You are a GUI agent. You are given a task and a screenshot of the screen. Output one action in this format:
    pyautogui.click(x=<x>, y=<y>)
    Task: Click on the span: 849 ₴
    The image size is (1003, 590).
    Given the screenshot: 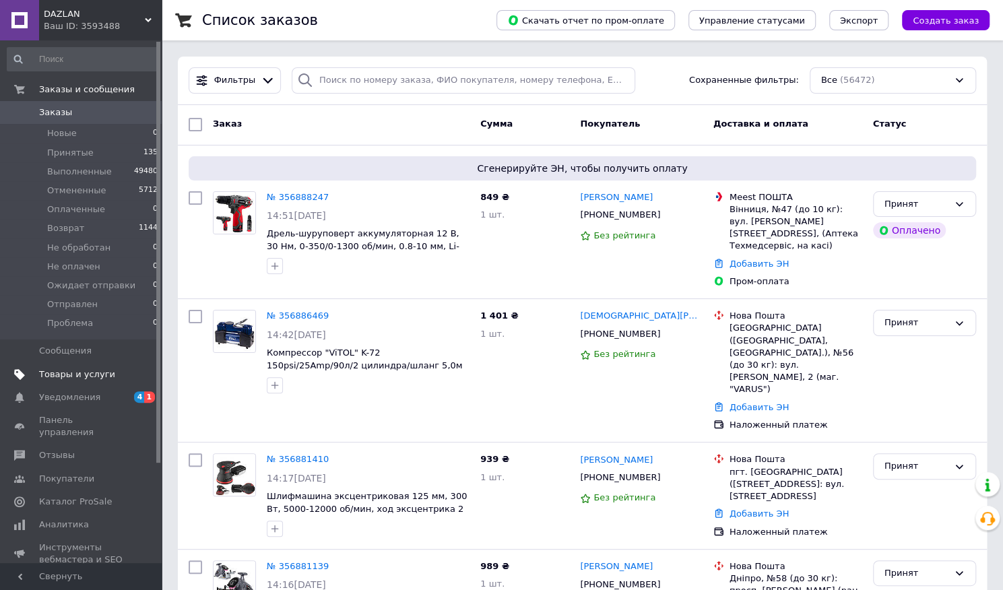 What is the action you would take?
    pyautogui.click(x=495, y=197)
    